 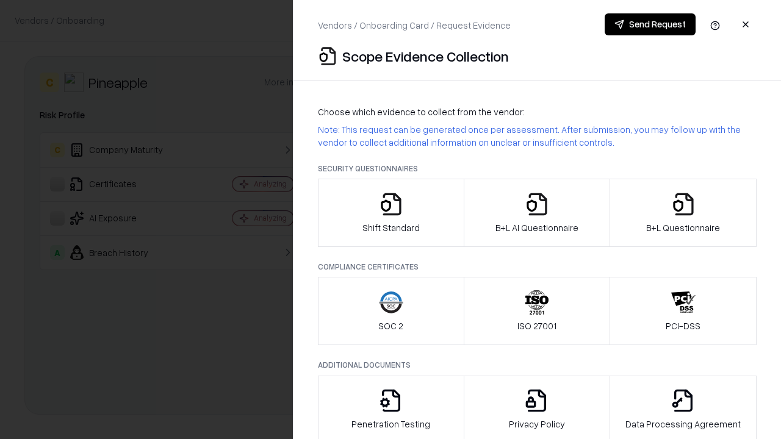 What do you see at coordinates (537, 267) in the screenshot?
I see `p: Compliance Certificates` at bounding box center [537, 267].